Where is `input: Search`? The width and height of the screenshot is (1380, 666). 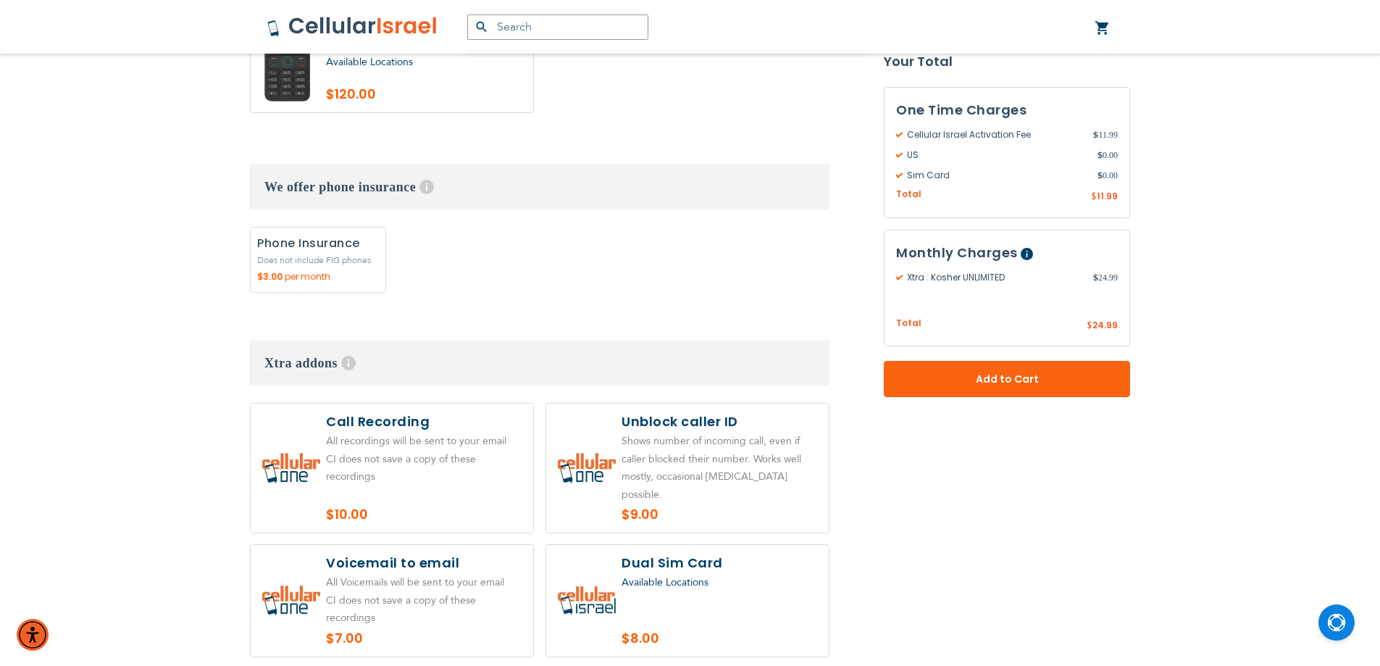 input: Search is located at coordinates (558, 27).